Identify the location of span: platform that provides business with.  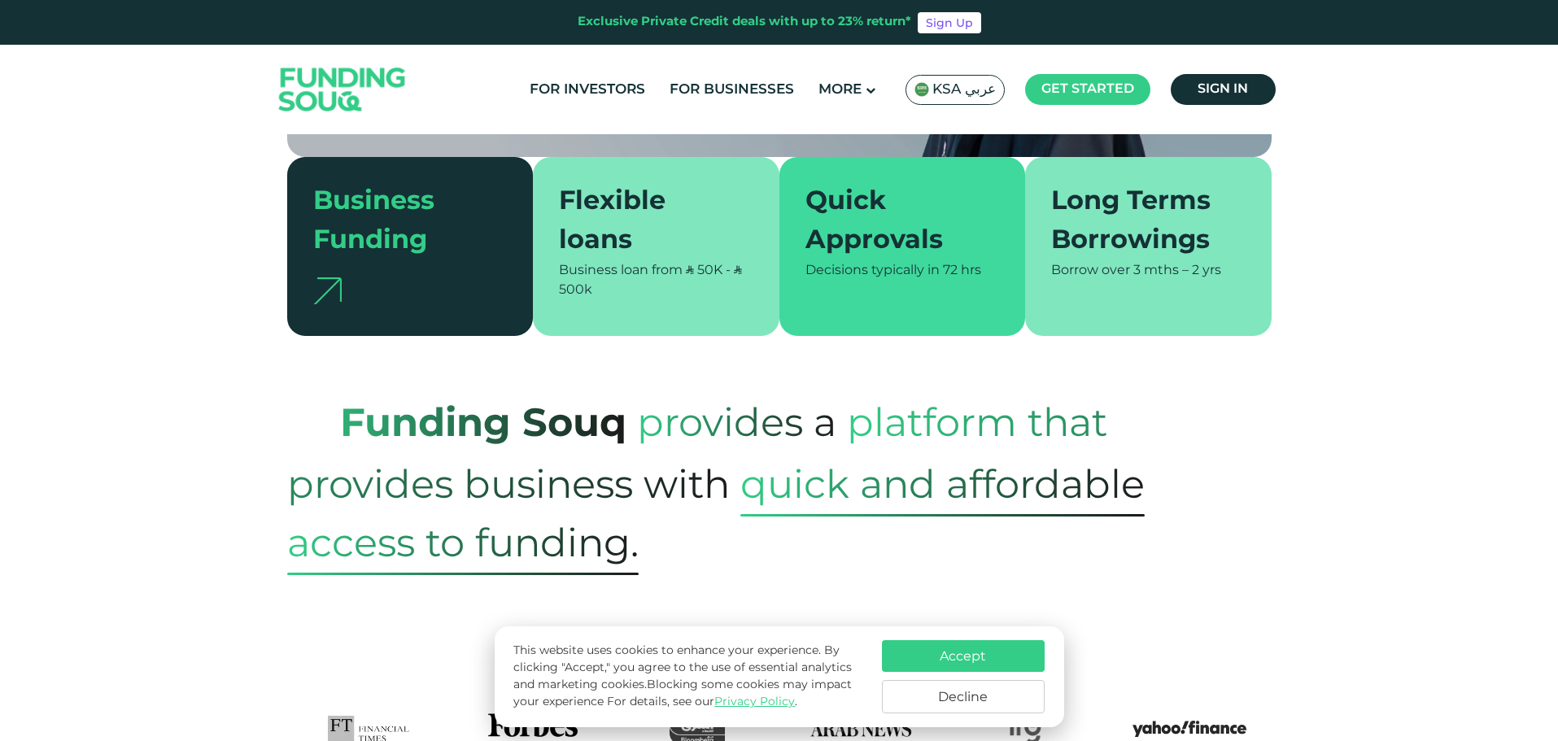
(697, 453).